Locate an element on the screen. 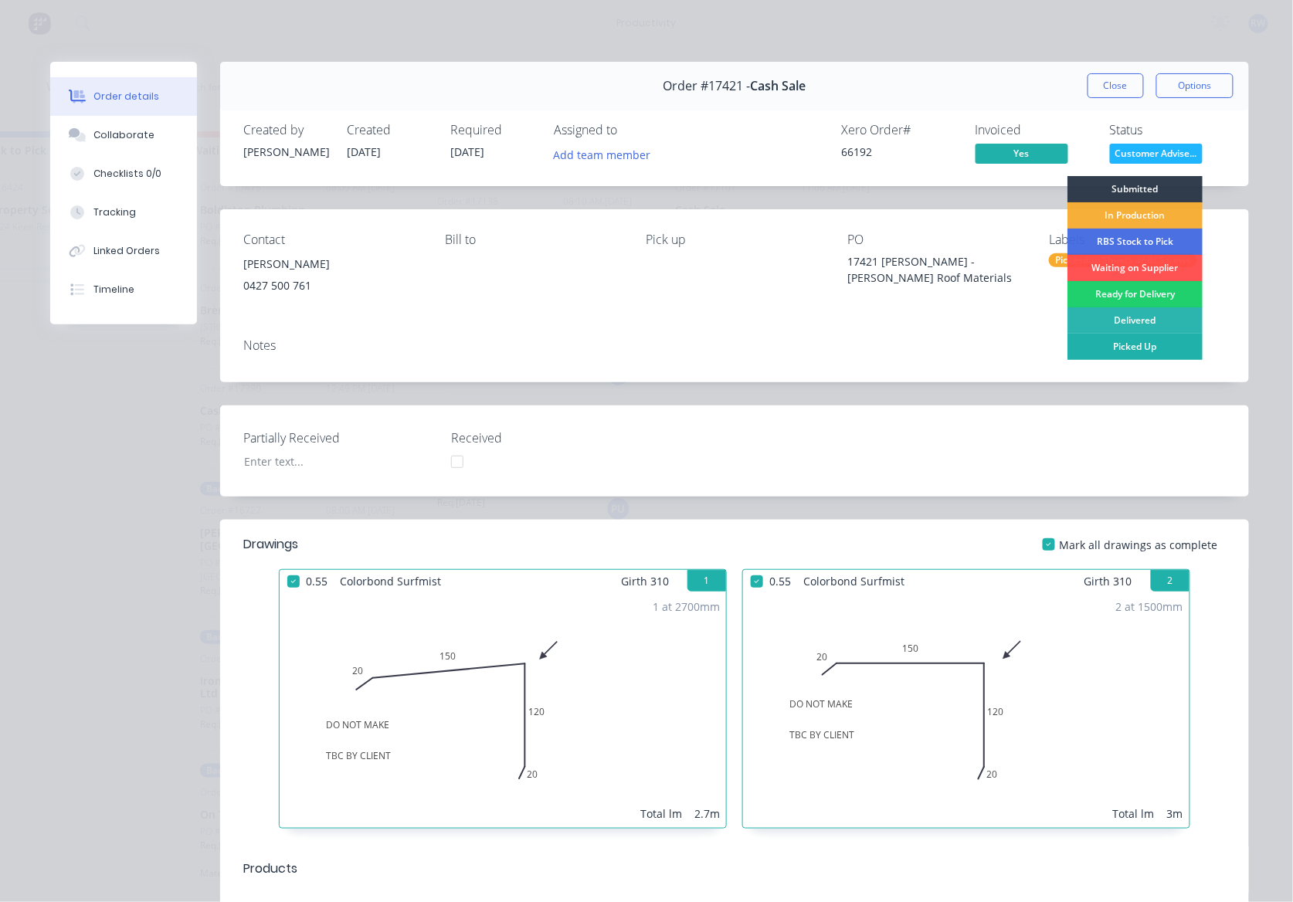  div: Required is located at coordinates (493, 130).